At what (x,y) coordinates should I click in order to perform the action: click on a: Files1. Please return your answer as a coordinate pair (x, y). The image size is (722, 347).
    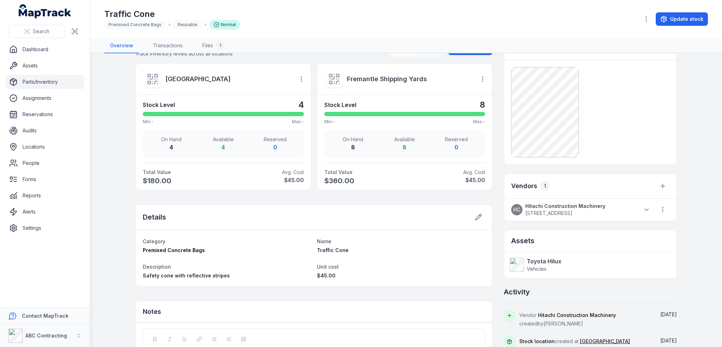
    Looking at the image, I should click on (213, 46).